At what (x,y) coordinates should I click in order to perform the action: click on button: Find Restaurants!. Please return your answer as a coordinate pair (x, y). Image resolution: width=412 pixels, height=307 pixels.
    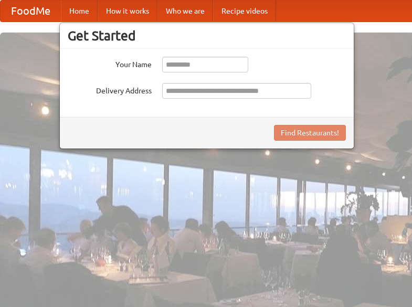
    Looking at the image, I should click on (309, 133).